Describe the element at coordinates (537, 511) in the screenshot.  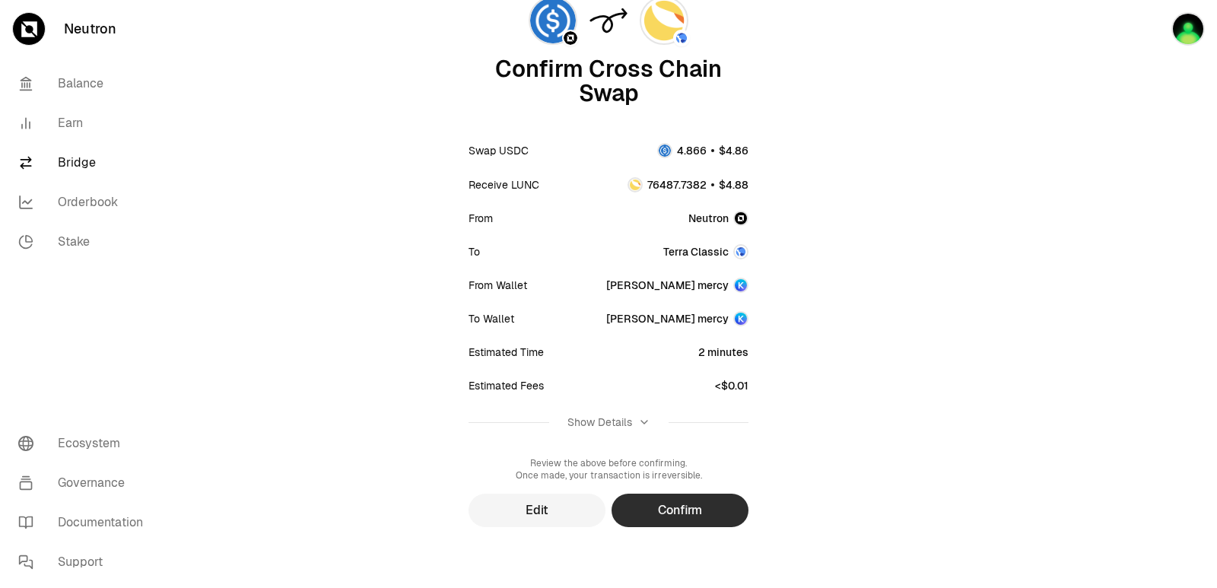
I see `button: Edit` at that location.